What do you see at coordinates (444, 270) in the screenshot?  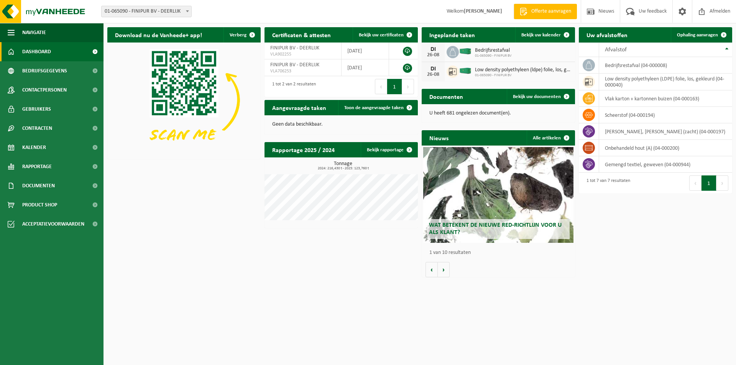 I see `button: Volgende` at bounding box center [444, 270].